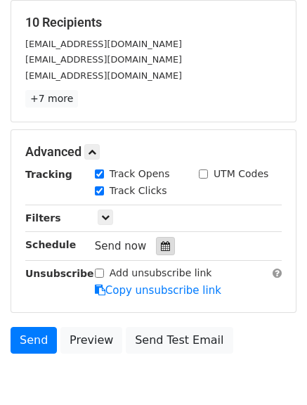 The width and height of the screenshot is (307, 405). I want to click on div: Chat Widget, so click(272, 371).